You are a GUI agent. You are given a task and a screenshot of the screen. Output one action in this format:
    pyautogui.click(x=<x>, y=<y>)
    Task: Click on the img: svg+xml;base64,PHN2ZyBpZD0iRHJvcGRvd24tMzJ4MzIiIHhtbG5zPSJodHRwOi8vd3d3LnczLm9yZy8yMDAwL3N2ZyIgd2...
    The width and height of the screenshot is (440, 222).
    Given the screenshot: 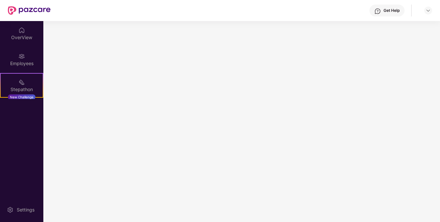 What is the action you would take?
    pyautogui.click(x=429, y=11)
    